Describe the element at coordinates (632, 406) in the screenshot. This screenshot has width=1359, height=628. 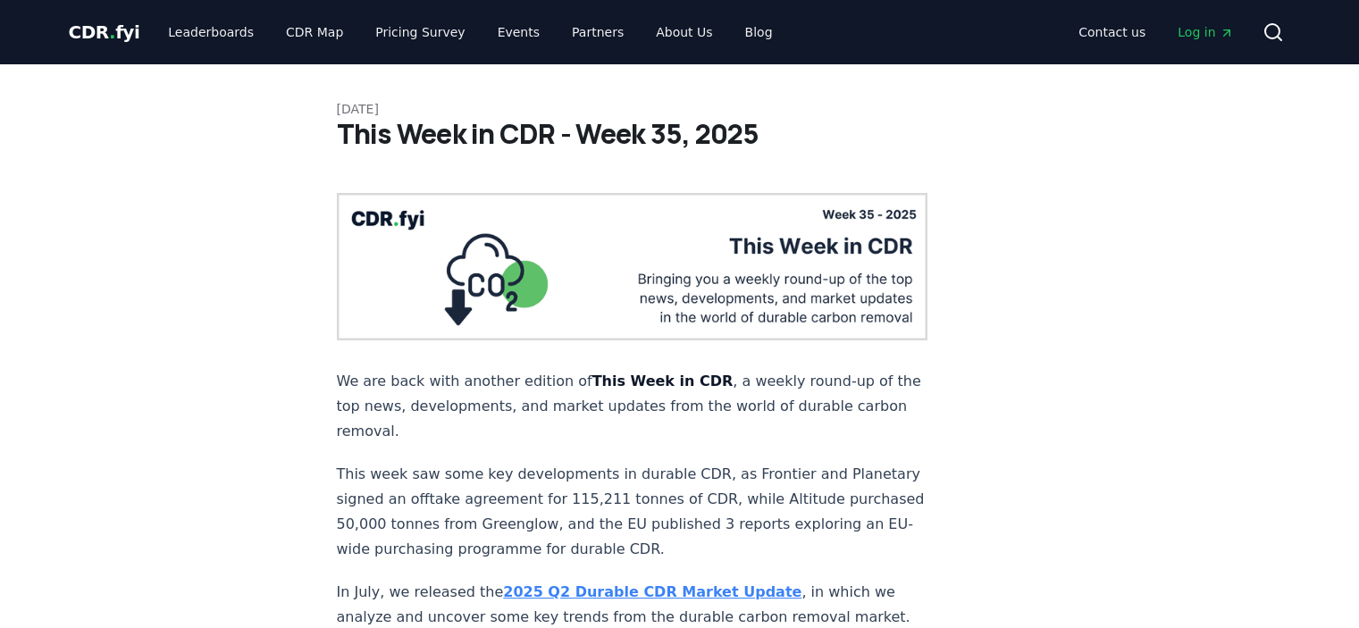
I see `p: We are back with another edition of , a weekly round-up of the top news, developments, and market...` at that location.